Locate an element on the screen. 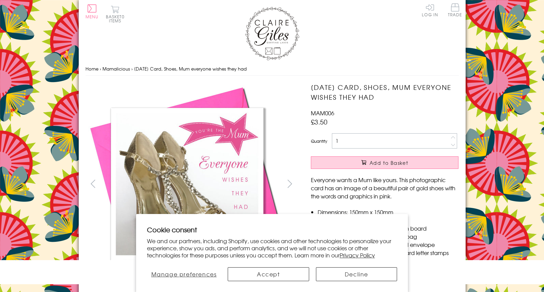 The image size is (544, 292). span: MAM006 is located at coordinates (323, 113).